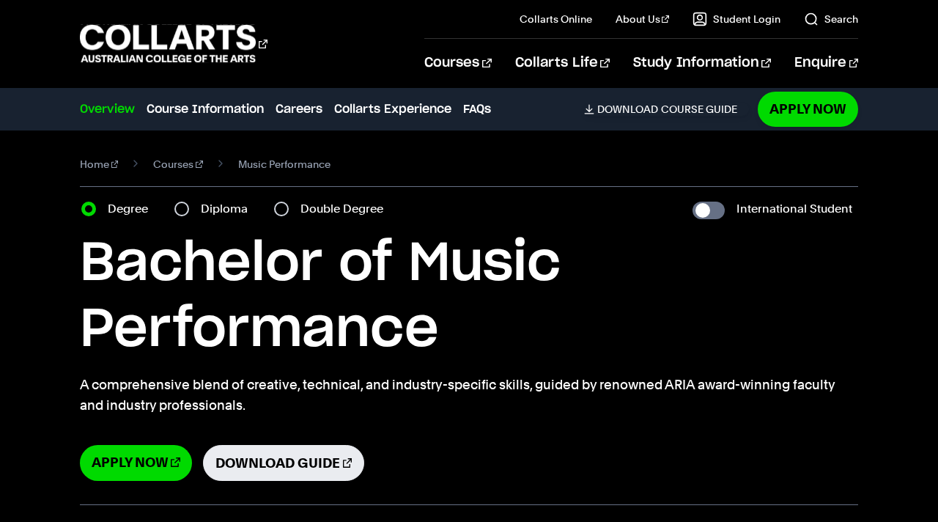 Image resolution: width=938 pixels, height=522 pixels. I want to click on span: Music Performance, so click(284, 164).